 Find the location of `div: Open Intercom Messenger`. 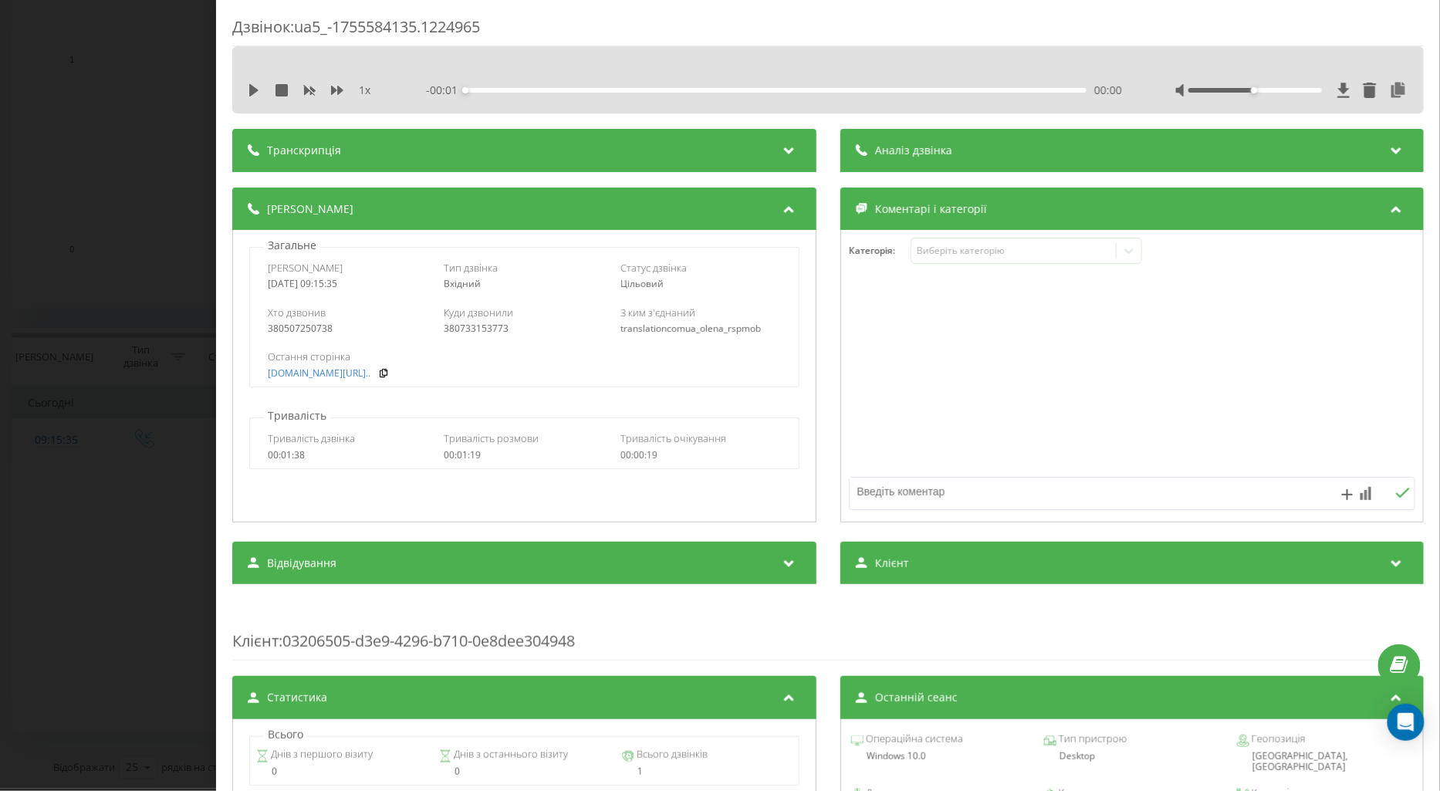

div: Open Intercom Messenger is located at coordinates (1406, 722).